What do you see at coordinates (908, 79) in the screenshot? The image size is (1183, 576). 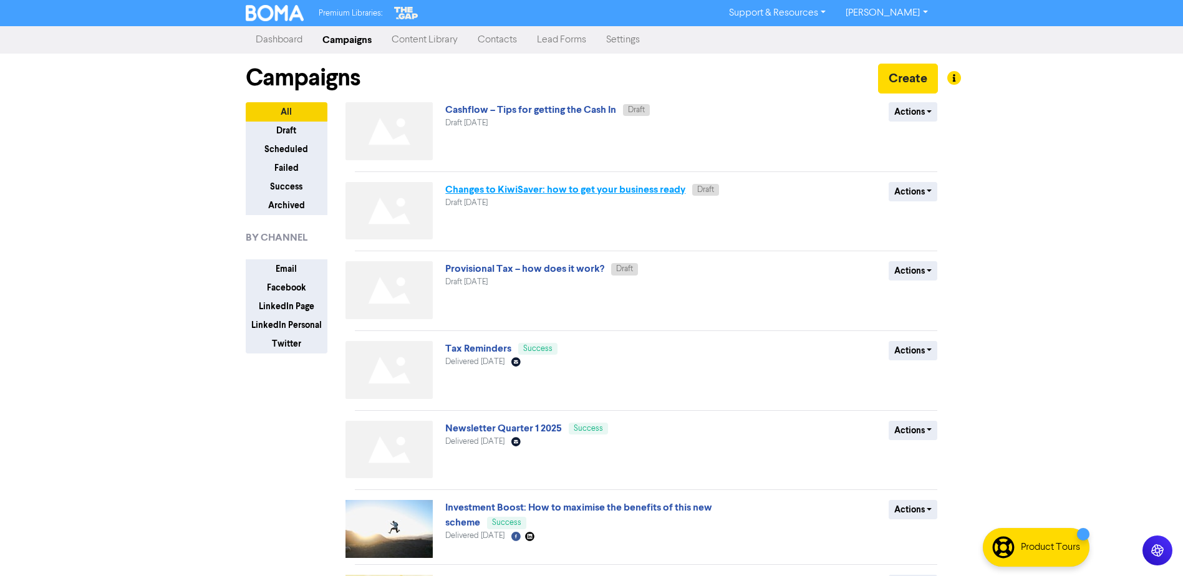 I see `button: Create` at bounding box center [908, 79].